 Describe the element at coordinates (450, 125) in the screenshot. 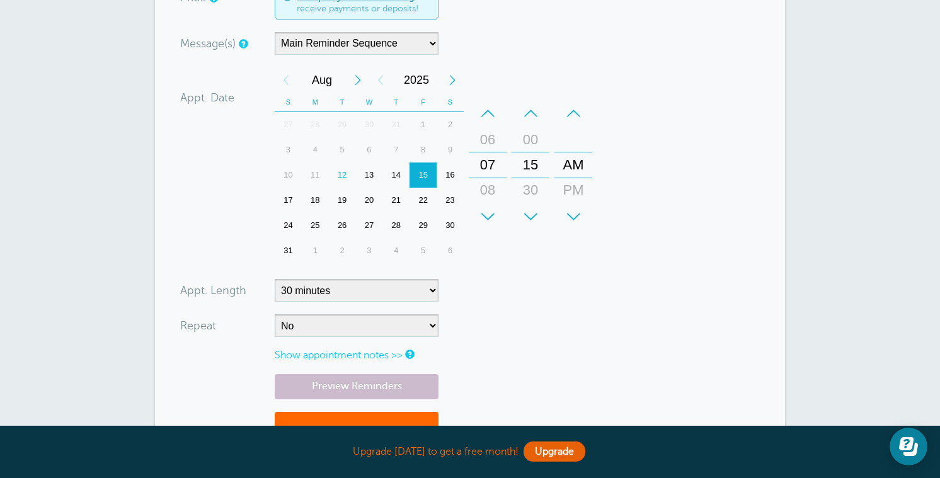

I see `div: 2` at that location.